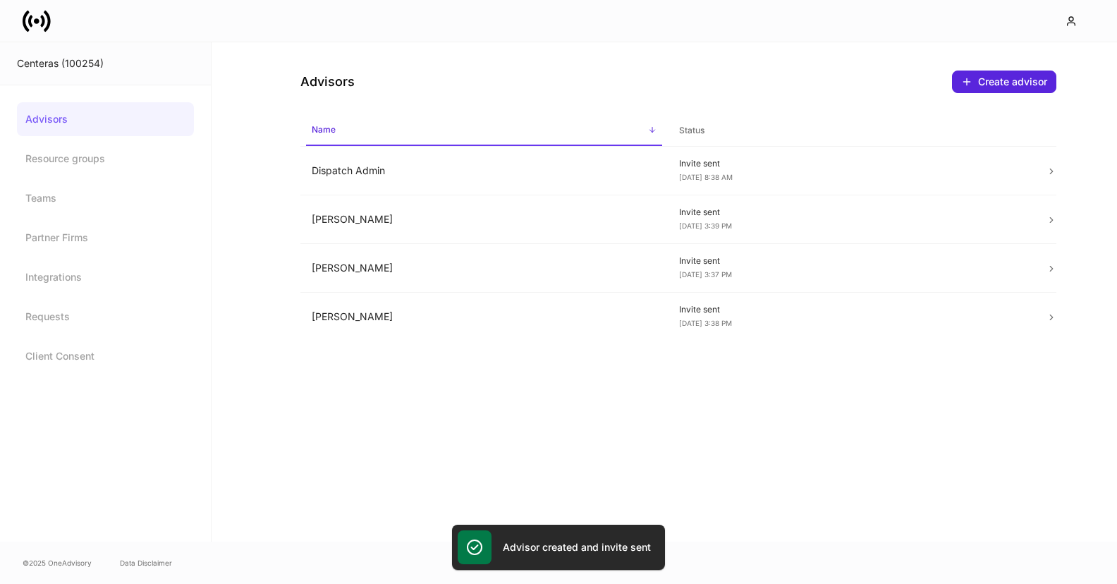 This screenshot has height=584, width=1117. What do you see at coordinates (692, 130) in the screenshot?
I see `h6: Status` at bounding box center [692, 130].